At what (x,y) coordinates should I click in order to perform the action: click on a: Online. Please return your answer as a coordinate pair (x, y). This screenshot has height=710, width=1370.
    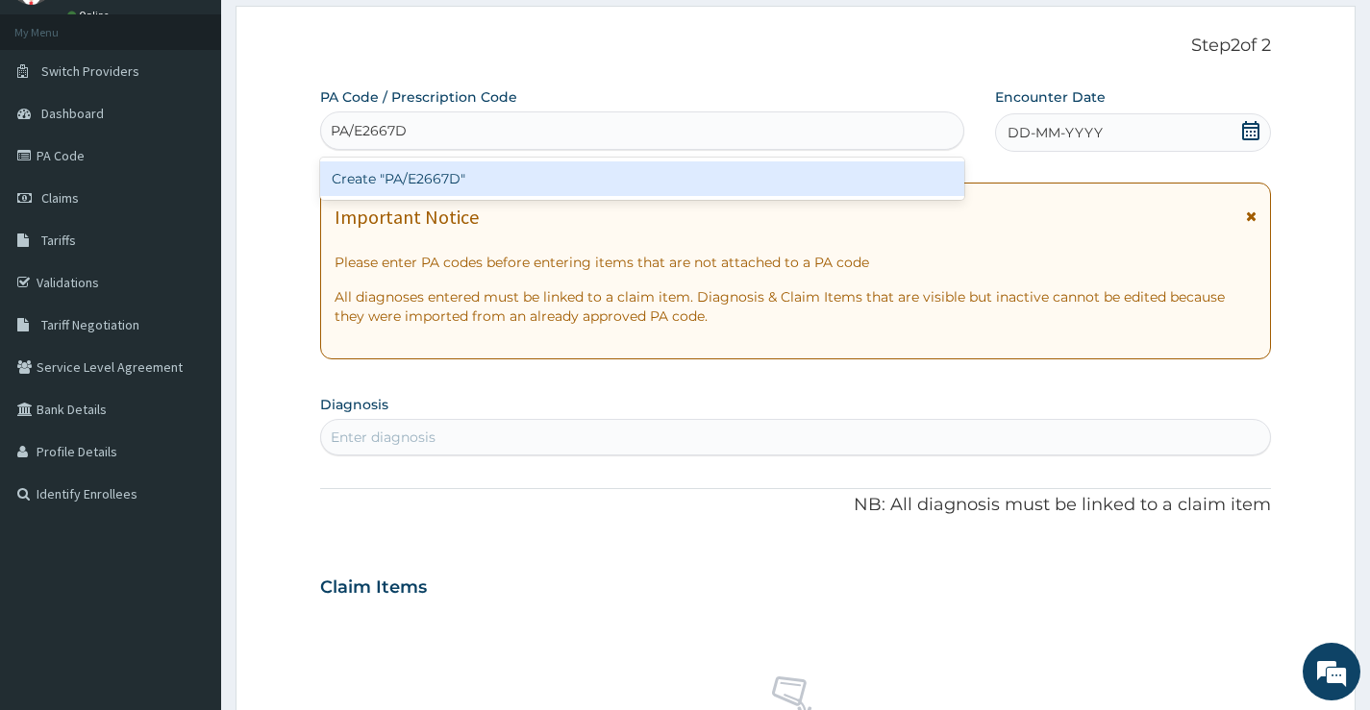
    Looking at the image, I should click on (90, 15).